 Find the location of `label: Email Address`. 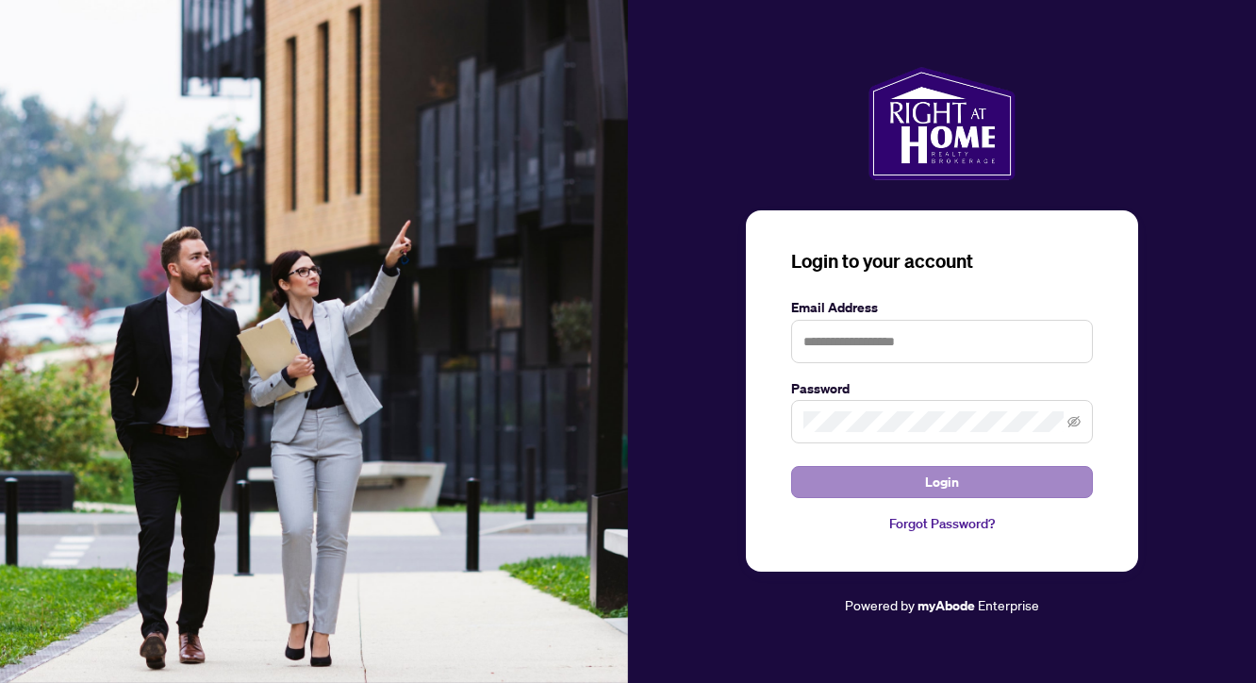

label: Email Address is located at coordinates (942, 307).